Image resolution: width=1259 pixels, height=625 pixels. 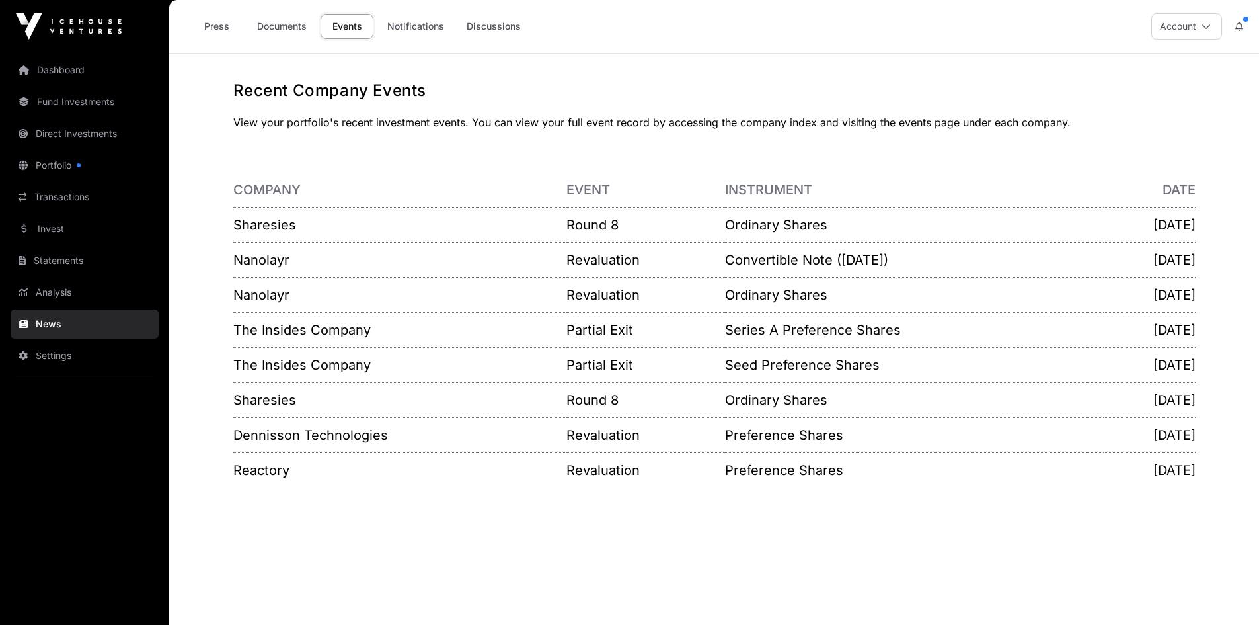 What do you see at coordinates (85, 324) in the screenshot?
I see `a: News` at bounding box center [85, 324].